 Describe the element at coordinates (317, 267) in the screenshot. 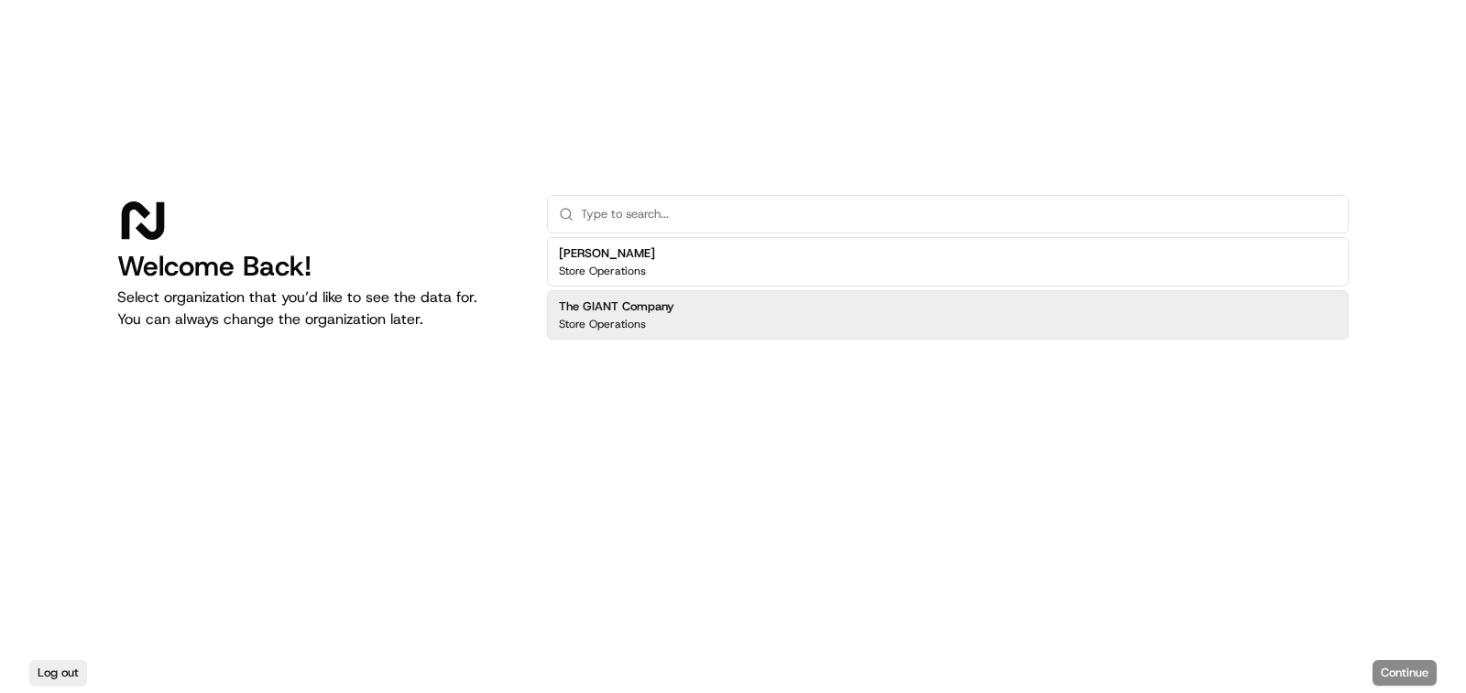

I see `h1: Welcome Back!` at that location.